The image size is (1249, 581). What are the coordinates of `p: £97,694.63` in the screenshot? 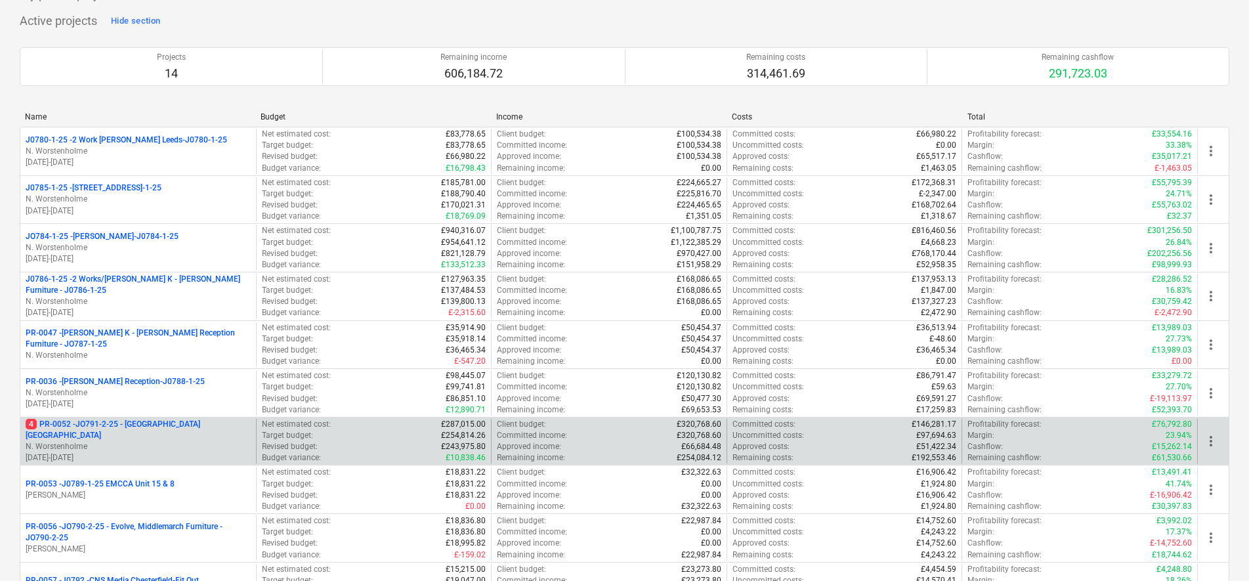 It's located at (936, 435).